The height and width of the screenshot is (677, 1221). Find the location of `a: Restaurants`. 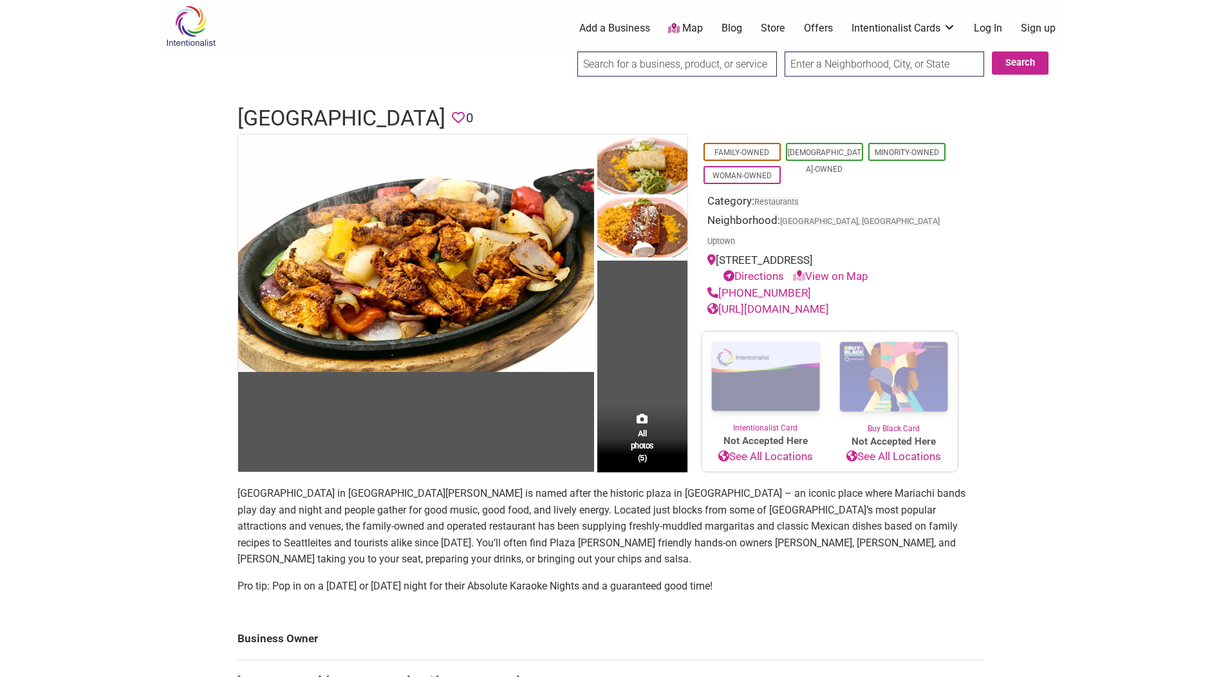

a: Restaurants is located at coordinates (776, 202).